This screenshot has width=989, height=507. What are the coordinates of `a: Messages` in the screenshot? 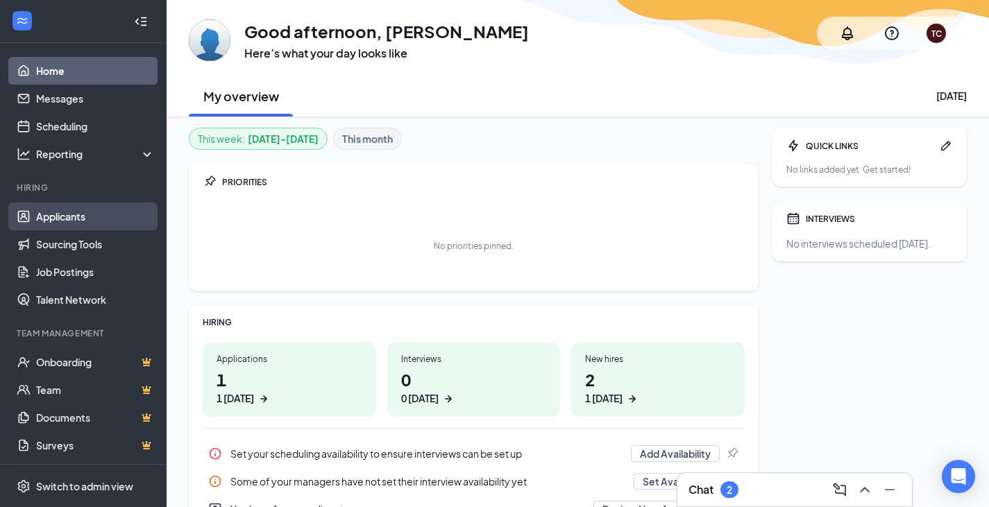 It's located at (95, 99).